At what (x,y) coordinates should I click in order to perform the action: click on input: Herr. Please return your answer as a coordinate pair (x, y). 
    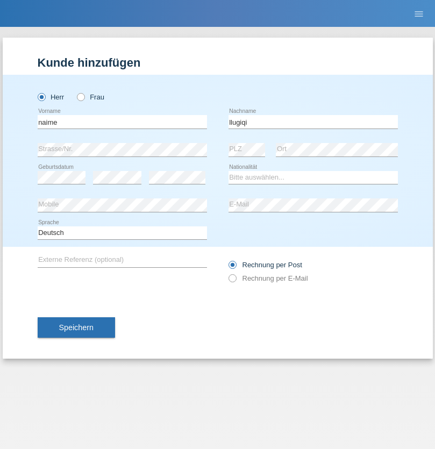
    Looking at the image, I should click on (41, 96).